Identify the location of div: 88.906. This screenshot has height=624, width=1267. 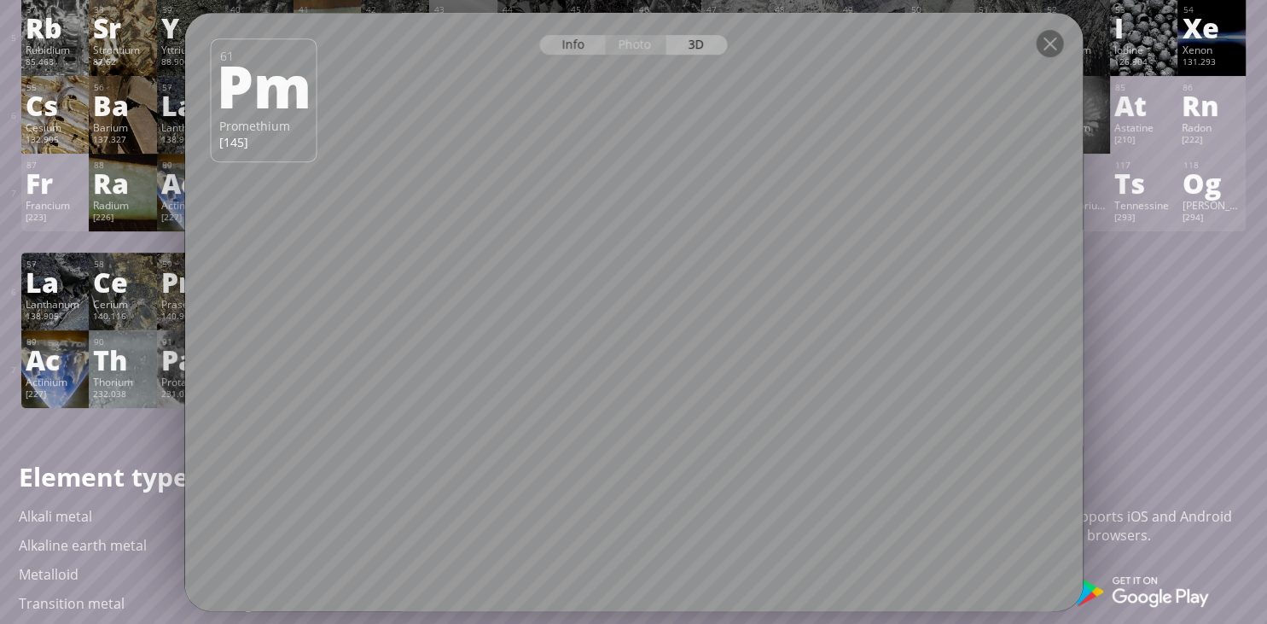
(191, 63).